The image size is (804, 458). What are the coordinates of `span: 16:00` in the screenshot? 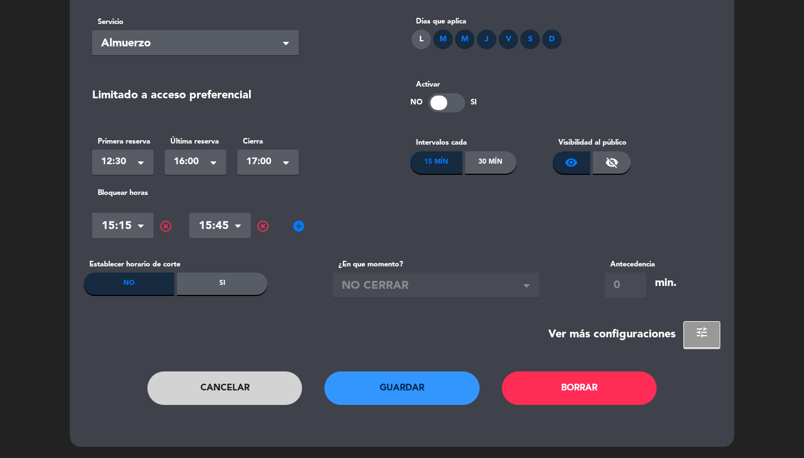 It's located at (191, 162).